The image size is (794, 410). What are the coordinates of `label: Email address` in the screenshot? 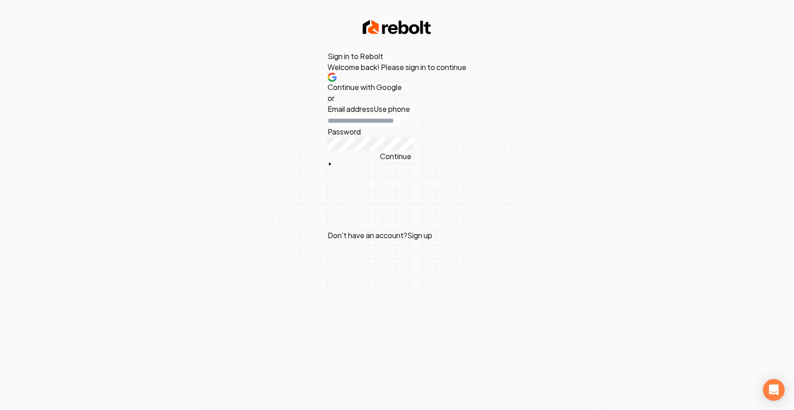 It's located at (350, 109).